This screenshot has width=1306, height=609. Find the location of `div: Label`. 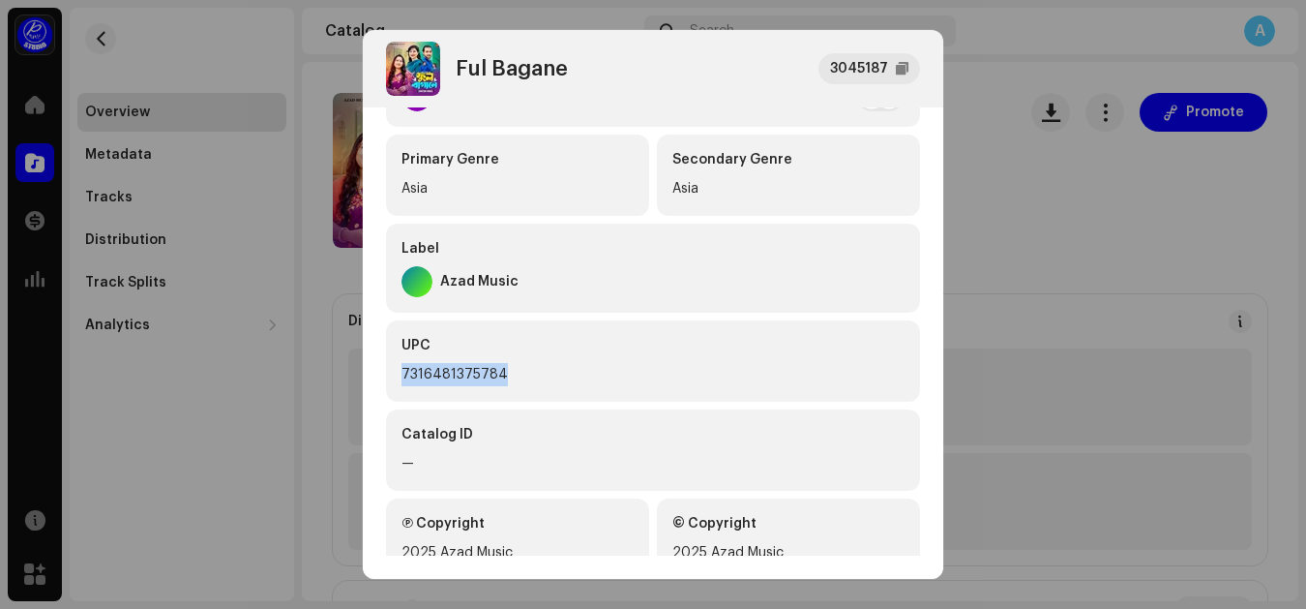

div: Label is located at coordinates (653, 249).